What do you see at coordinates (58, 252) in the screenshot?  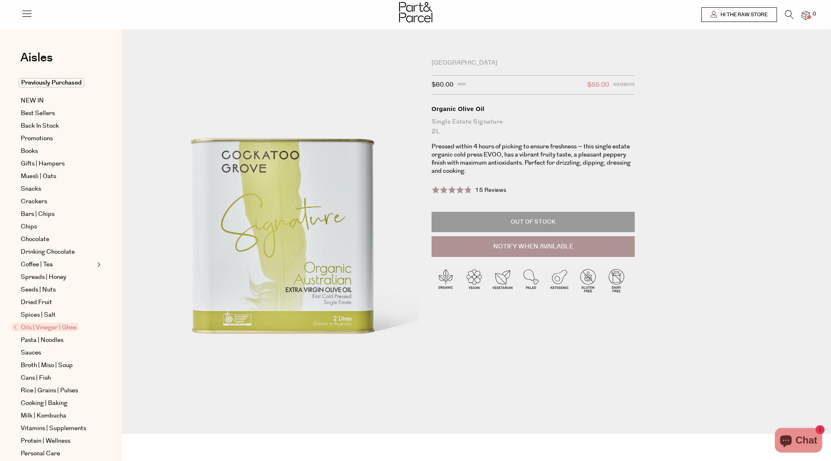 I see `a: Drinking Chocolate` at bounding box center [58, 252].